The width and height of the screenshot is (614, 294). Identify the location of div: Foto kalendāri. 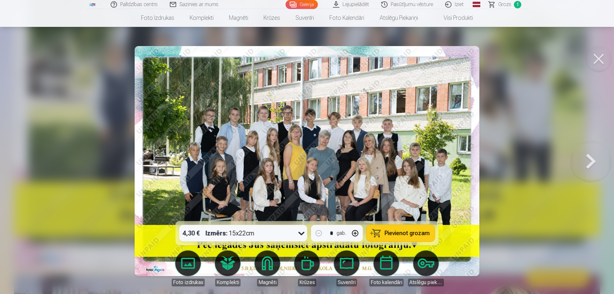
(386, 282).